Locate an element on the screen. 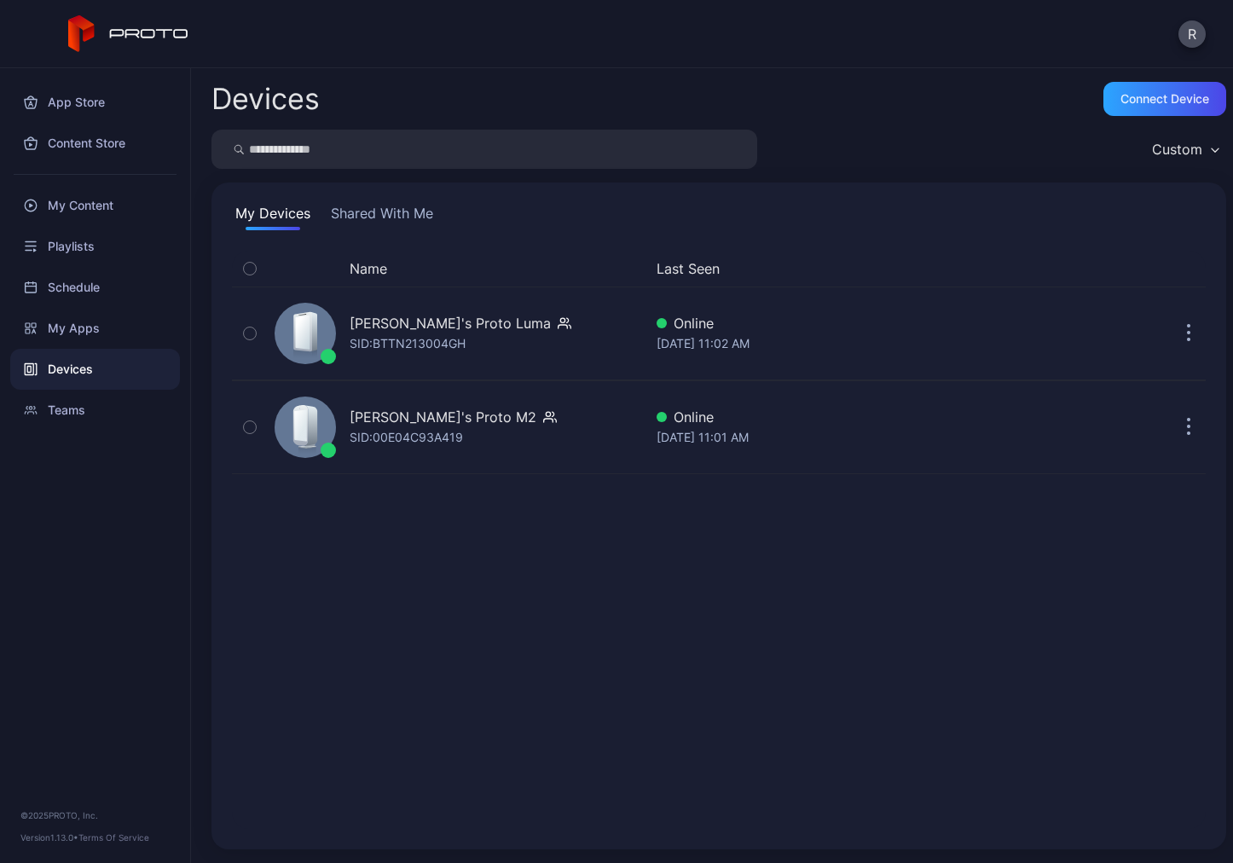 This screenshot has height=863, width=1233. a: Devices is located at coordinates (95, 369).